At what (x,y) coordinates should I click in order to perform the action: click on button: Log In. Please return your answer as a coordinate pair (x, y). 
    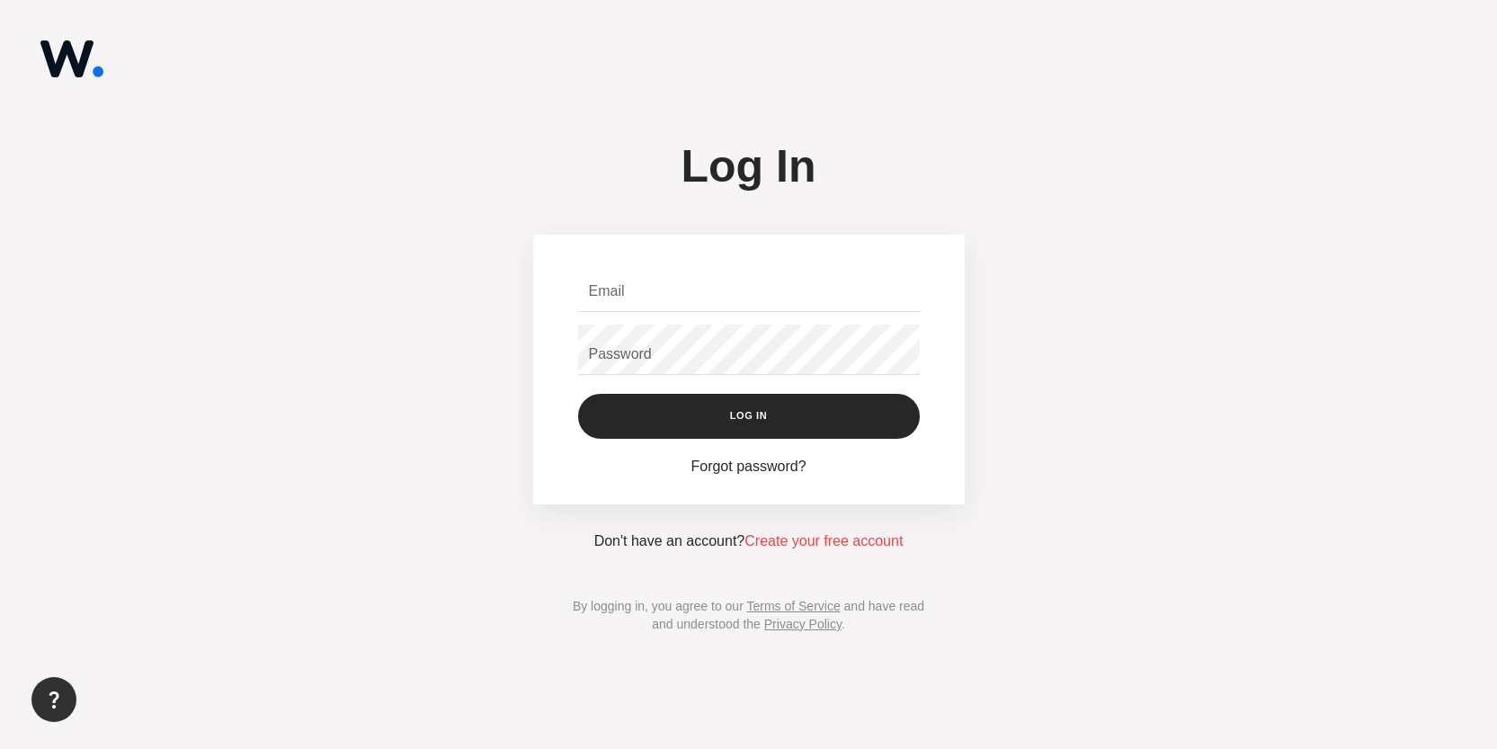
    Looking at the image, I should click on (749, 416).